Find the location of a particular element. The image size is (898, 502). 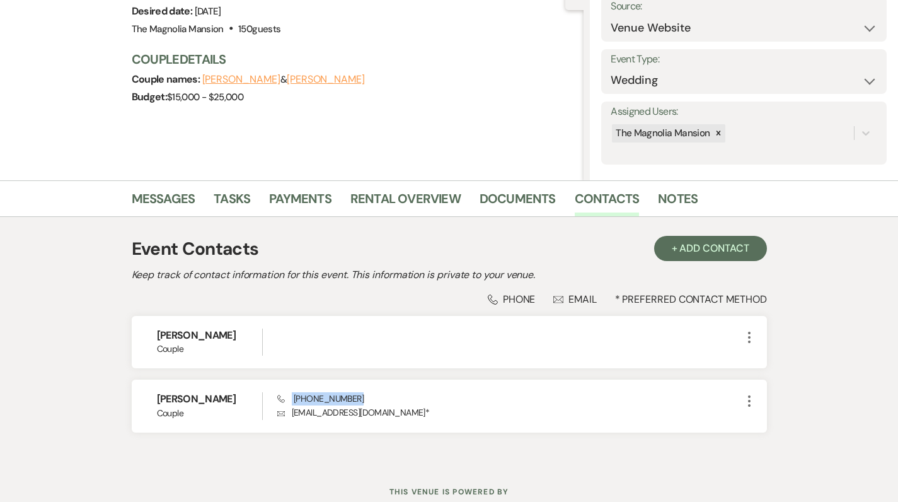

a: Messages is located at coordinates (163, 202).